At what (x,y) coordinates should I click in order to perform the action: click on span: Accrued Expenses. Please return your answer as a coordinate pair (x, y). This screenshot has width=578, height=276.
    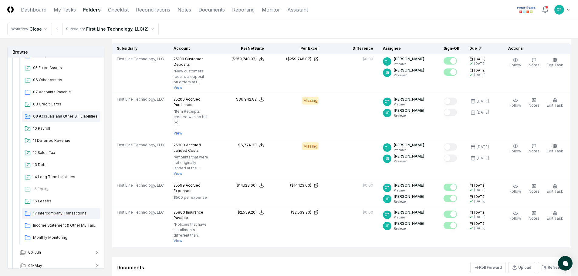
    Looking at the image, I should click on (187, 188).